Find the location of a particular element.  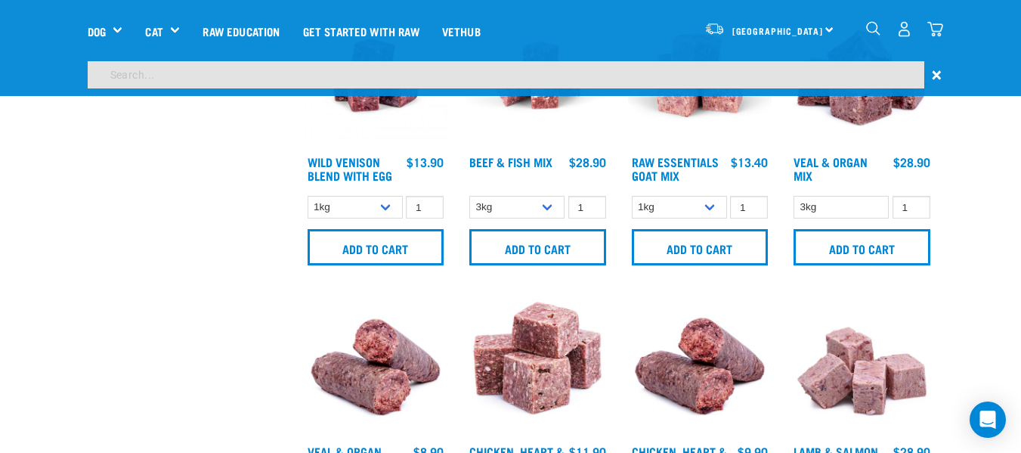

a: Raw Education is located at coordinates (241, 31).